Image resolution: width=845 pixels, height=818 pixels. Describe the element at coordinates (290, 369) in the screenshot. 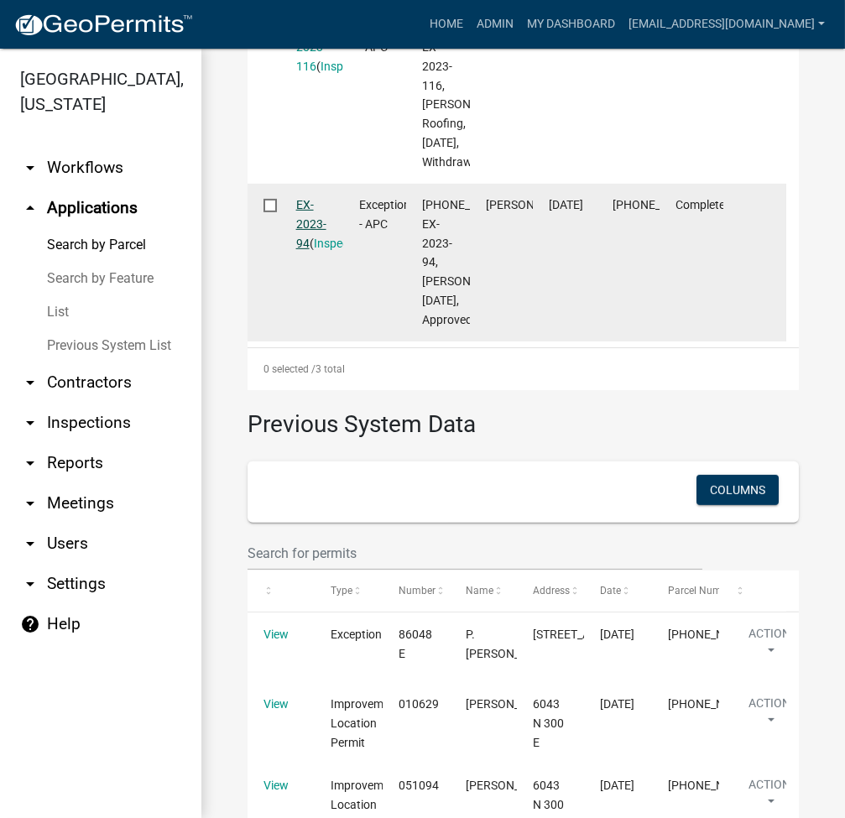

I see `span: 0 selected /` at that location.